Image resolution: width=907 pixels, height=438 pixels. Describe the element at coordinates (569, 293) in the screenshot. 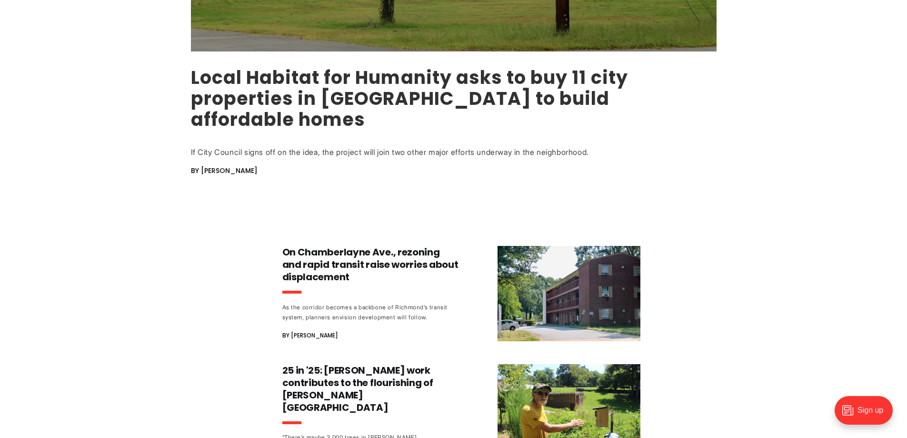

I see `img: On Chamberlayne Ave., rezoning and rapid transit raise worries about displacement` at that location.